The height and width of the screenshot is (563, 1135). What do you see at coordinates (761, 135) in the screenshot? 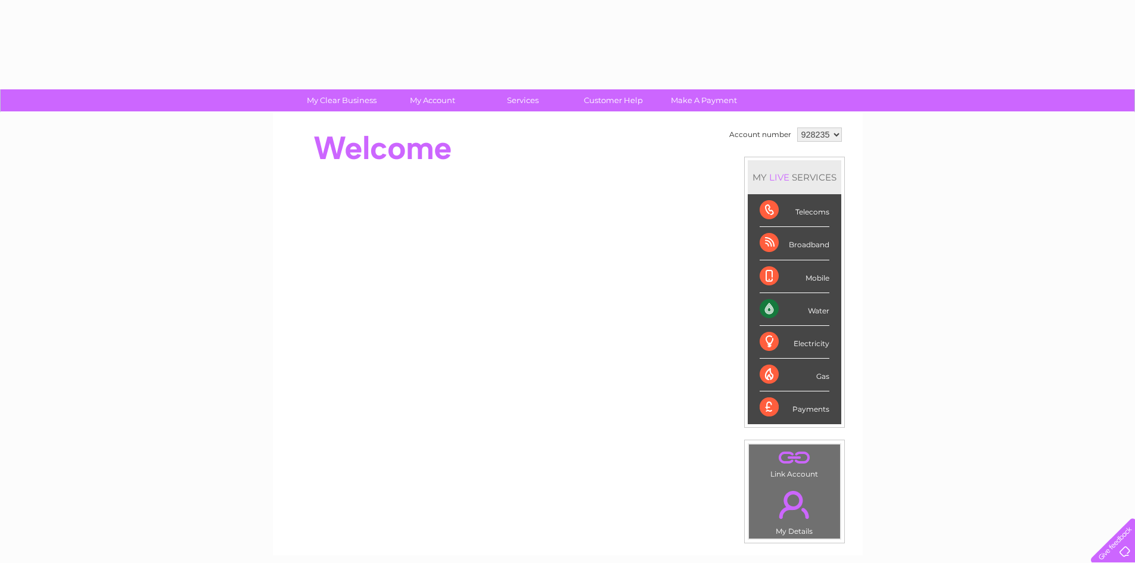
I see `td: Account number` at bounding box center [761, 135].